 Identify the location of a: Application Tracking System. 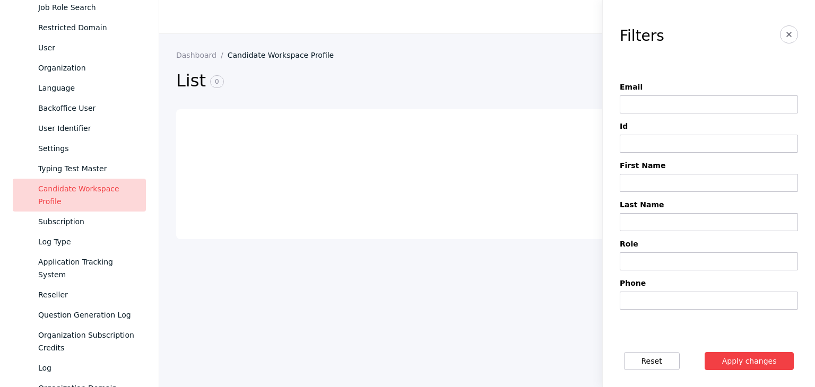
(79, 268).